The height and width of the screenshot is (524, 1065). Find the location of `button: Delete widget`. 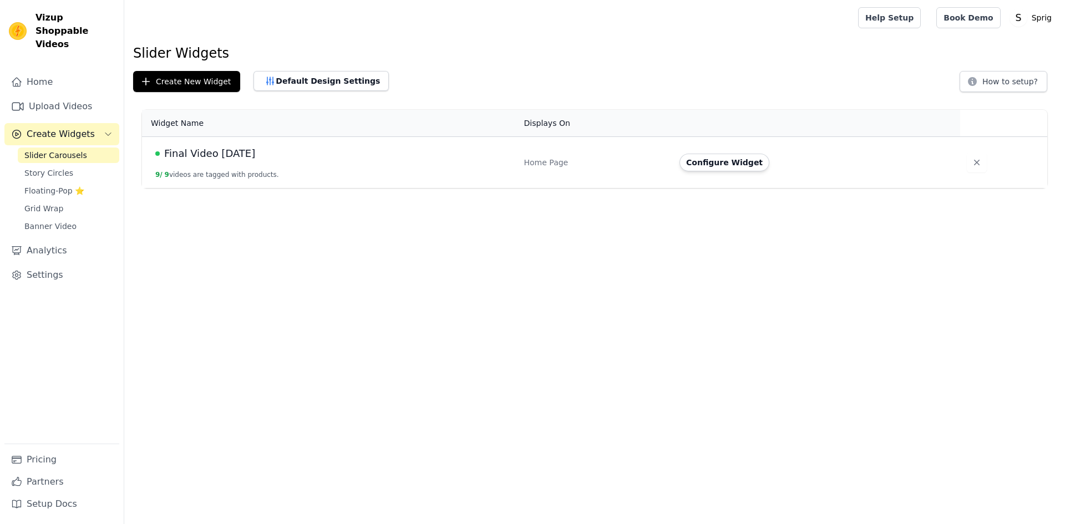

button: Delete widget is located at coordinates (977, 162).